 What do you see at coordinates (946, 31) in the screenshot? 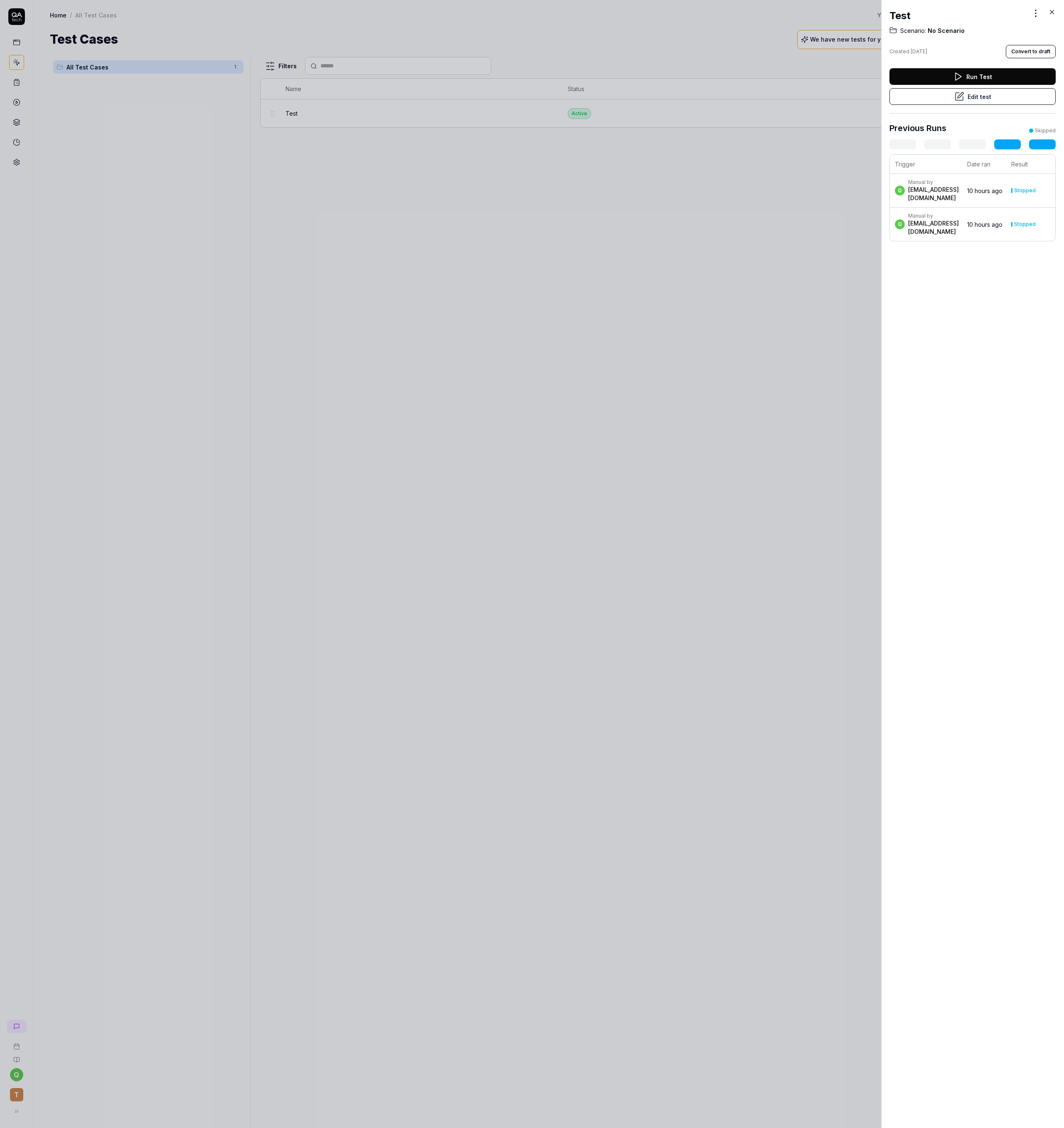
I see `span: No Scenario` at bounding box center [946, 31].